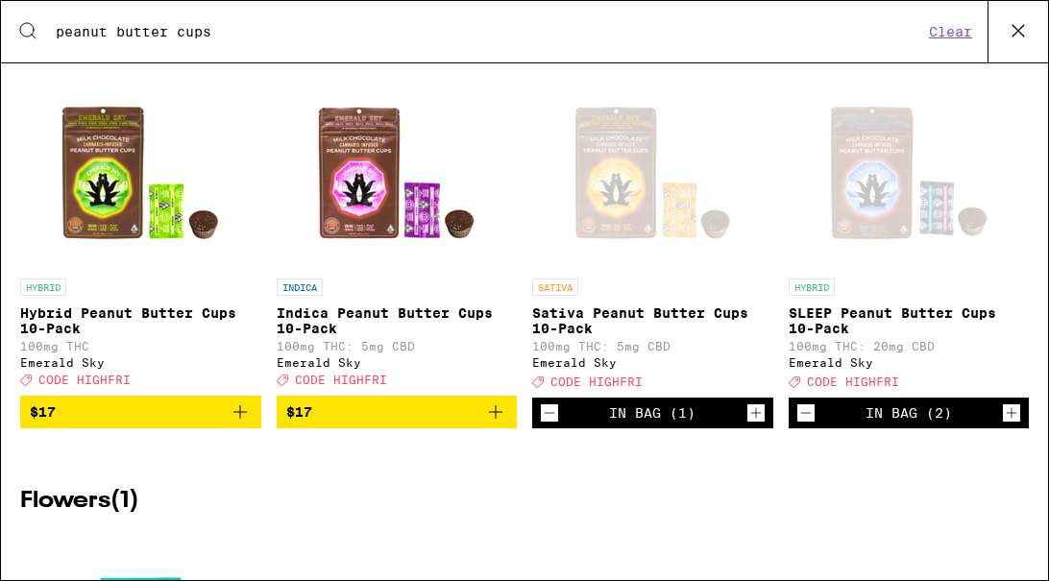 This screenshot has height=581, width=1049. I want to click on img: Emerald Sky - Indica Peanut Butter Cups 10-Pack, so click(397, 173).